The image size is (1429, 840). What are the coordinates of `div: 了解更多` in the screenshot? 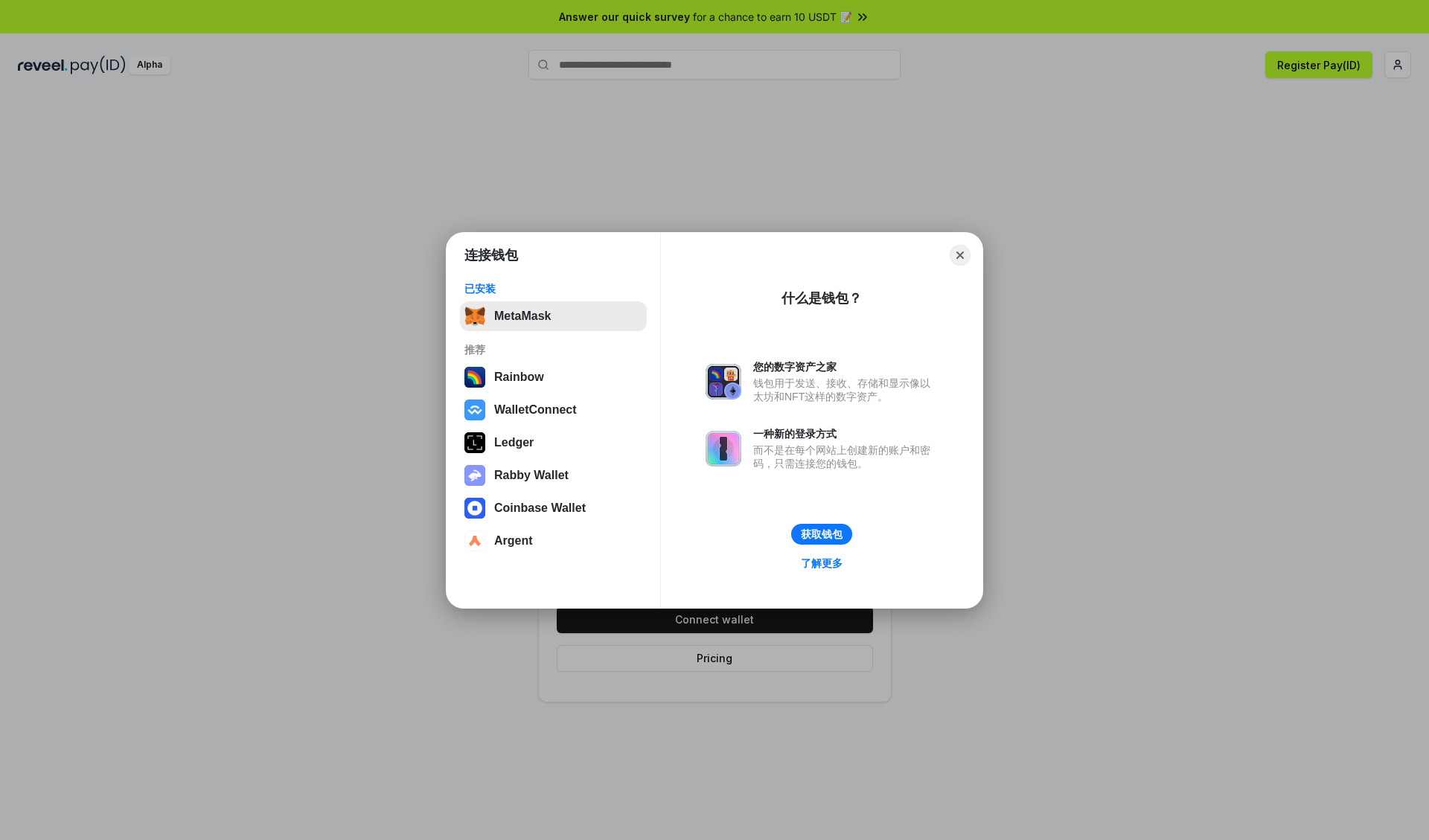 It's located at (822, 564).